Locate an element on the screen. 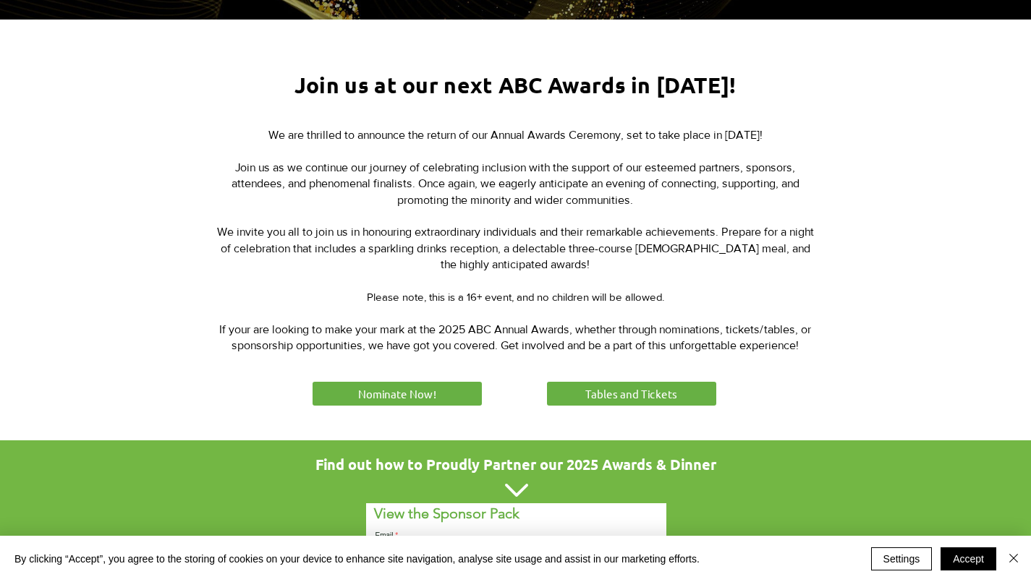 This screenshot has width=1031, height=582. a: Nominate Now! is located at coordinates (397, 393).